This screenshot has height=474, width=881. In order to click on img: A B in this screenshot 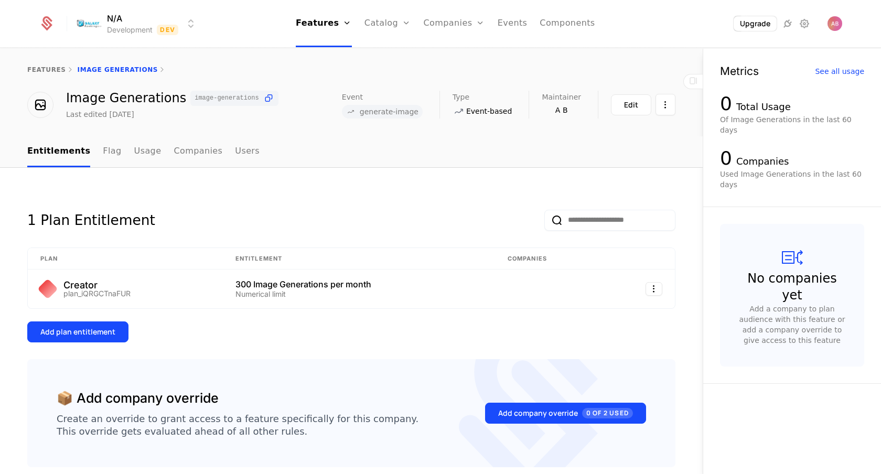, I will do `click(835, 24)`.